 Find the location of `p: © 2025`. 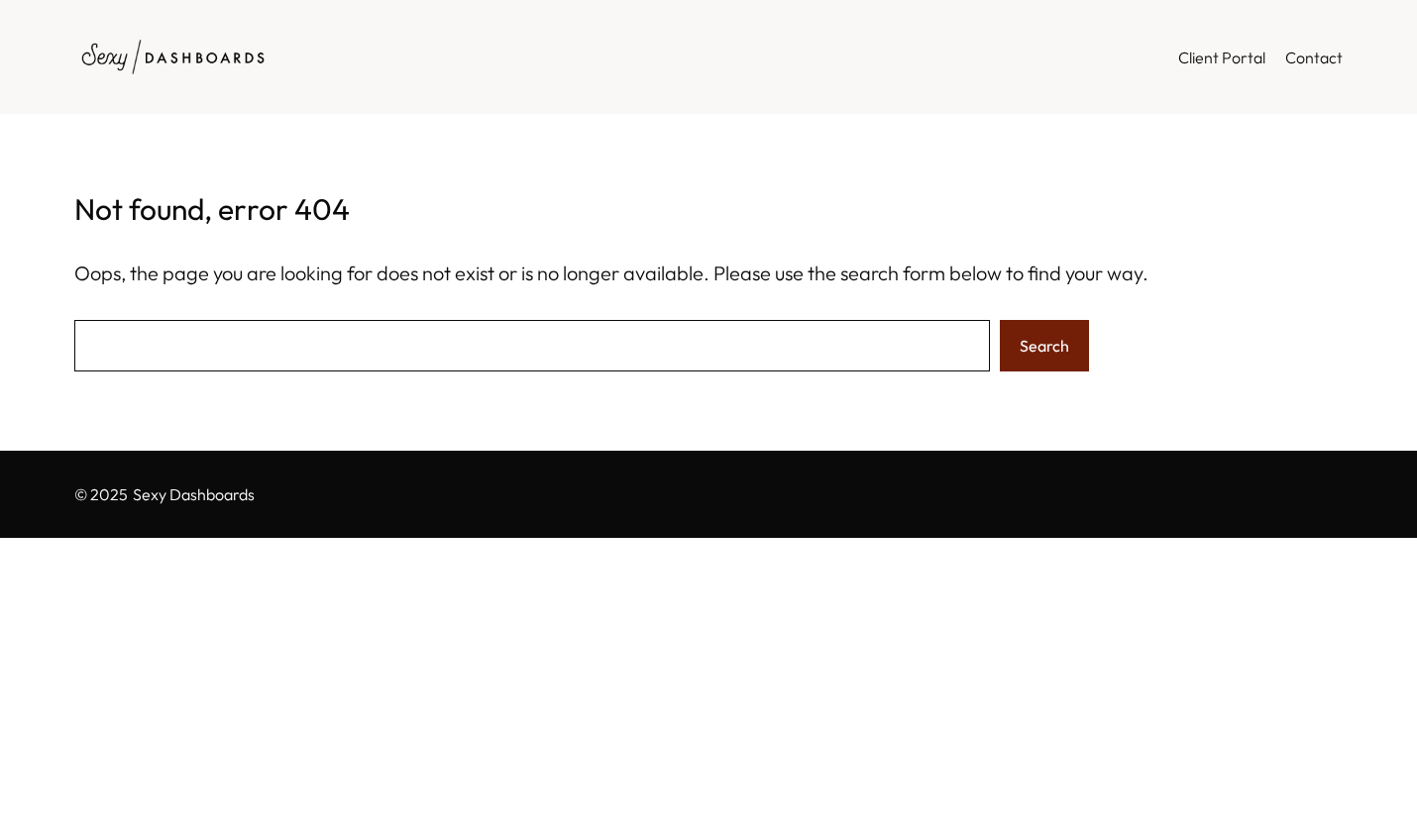

p: © 2025 is located at coordinates (101, 494).